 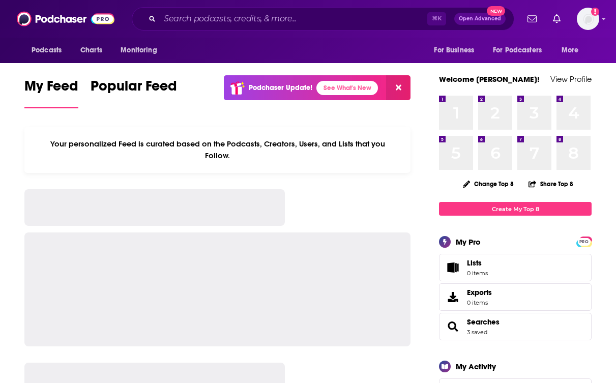 I want to click on input: Search podcasts, credits, & more..., so click(x=293, y=19).